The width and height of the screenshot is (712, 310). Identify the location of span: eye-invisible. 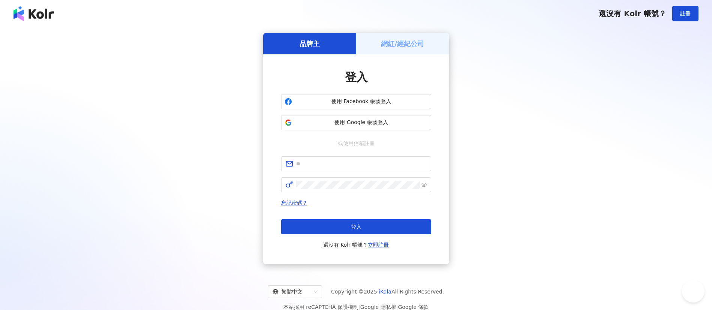
(424, 185).